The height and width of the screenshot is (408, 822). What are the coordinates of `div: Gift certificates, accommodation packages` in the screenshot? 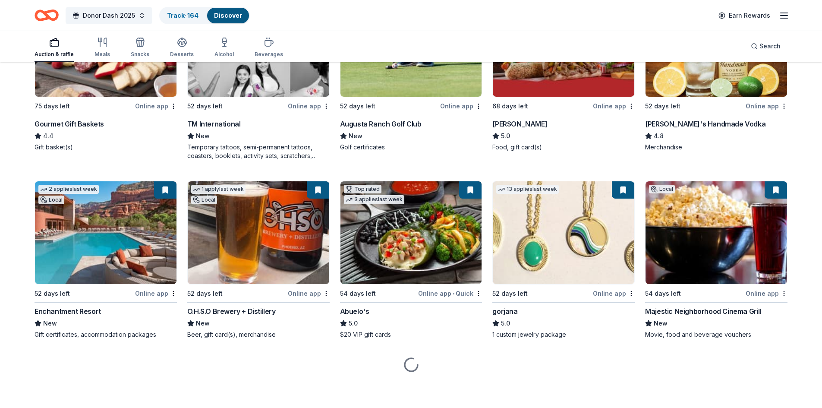 It's located at (106, 335).